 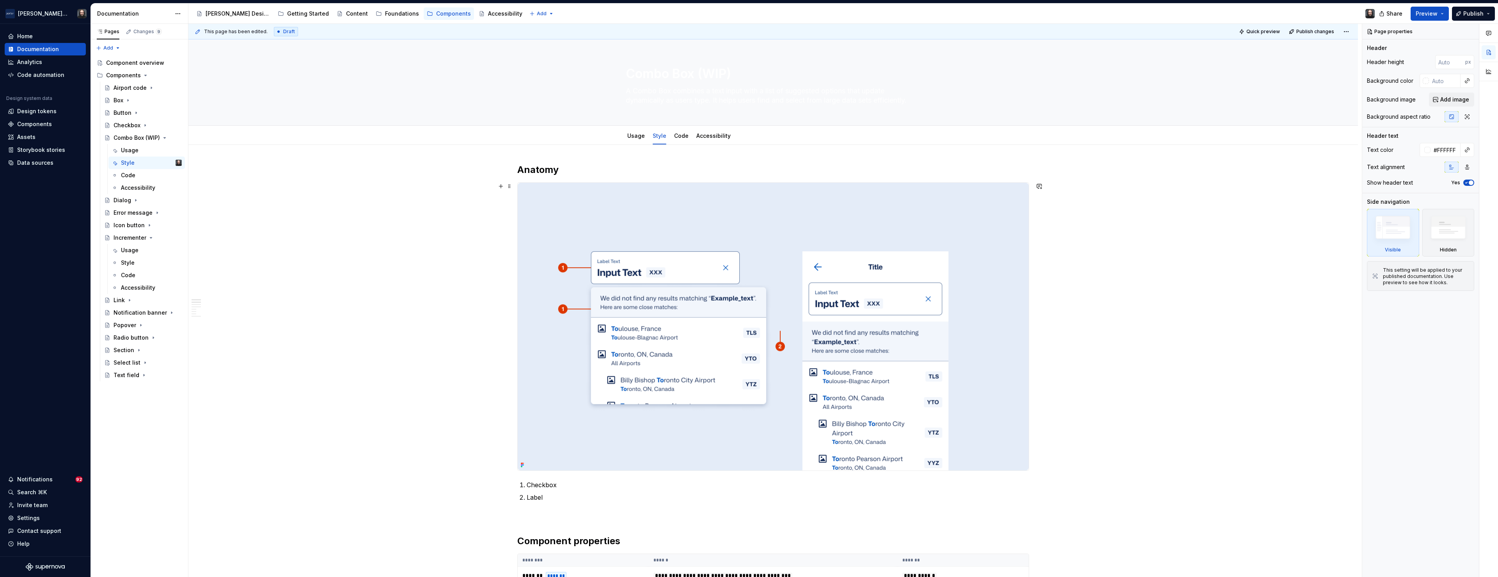 What do you see at coordinates (143, 300) in the screenshot?
I see `a: Link` at bounding box center [143, 300].